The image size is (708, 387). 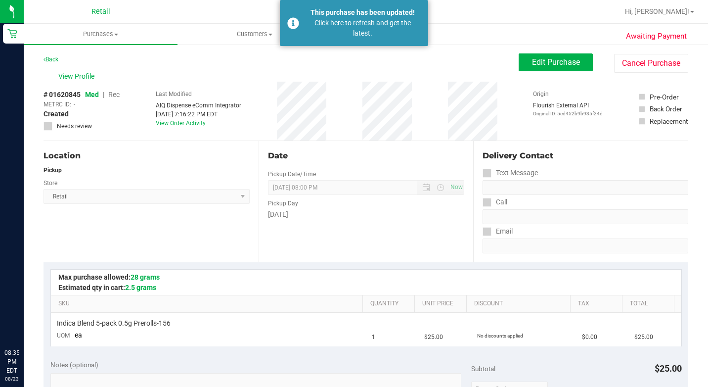 I want to click on span: Purchases, so click(x=100, y=34).